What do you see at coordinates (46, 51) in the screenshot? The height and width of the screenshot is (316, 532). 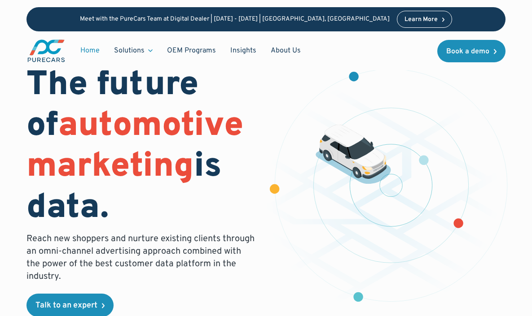 I see `a: main` at bounding box center [46, 51].